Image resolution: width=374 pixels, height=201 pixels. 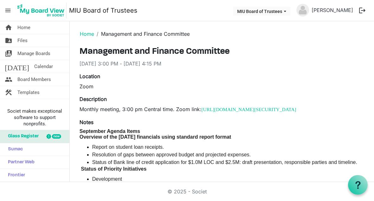 I want to click on span: switch_account, so click(x=9, y=54).